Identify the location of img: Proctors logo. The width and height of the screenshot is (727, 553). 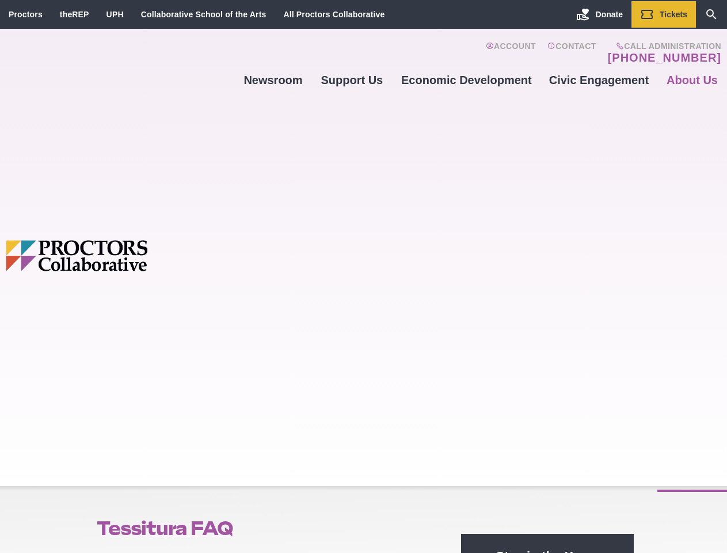
(120, 255).